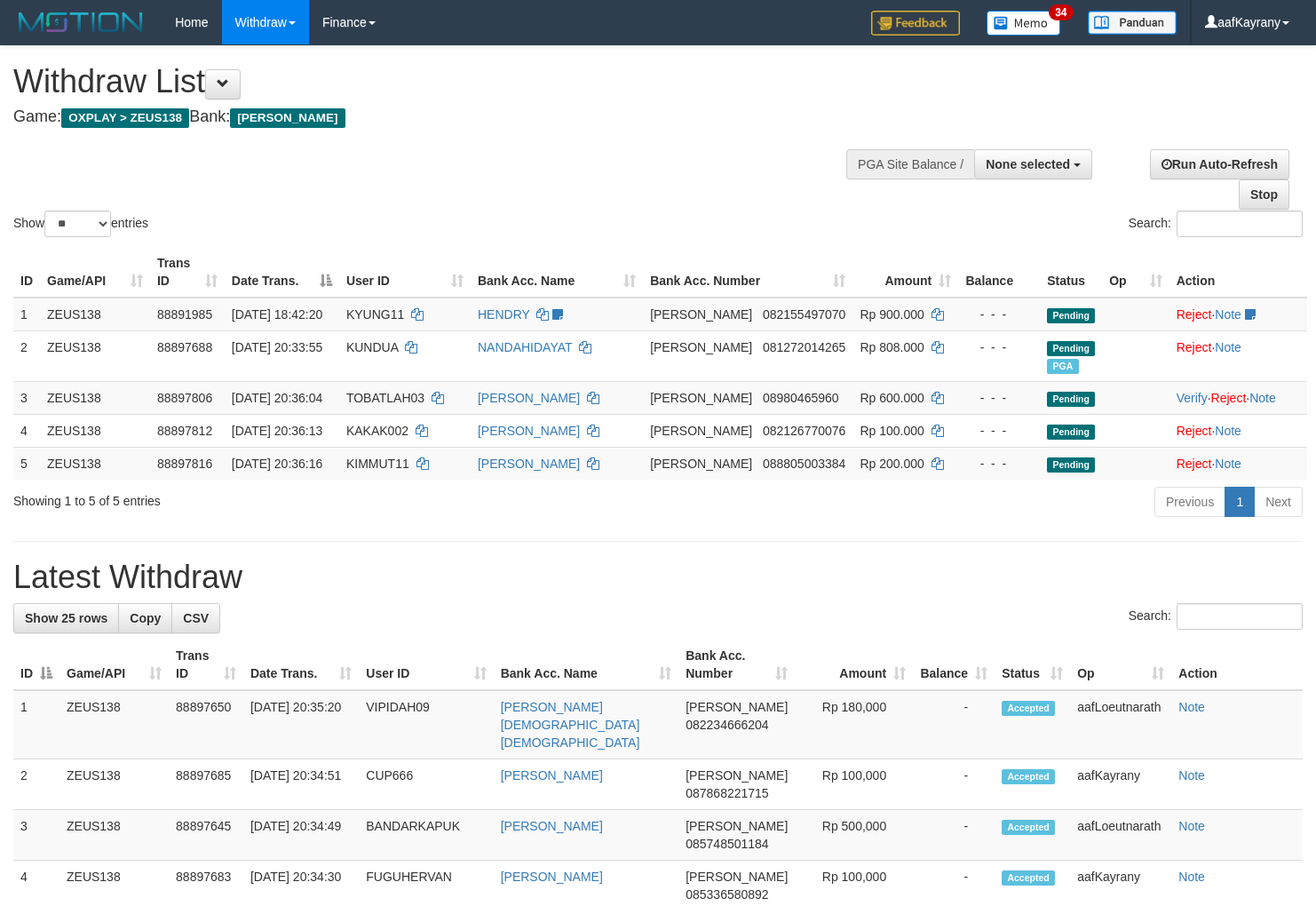 The image size is (1316, 906). What do you see at coordinates (184, 398) in the screenshot?
I see `span: 88897806` at bounding box center [184, 398].